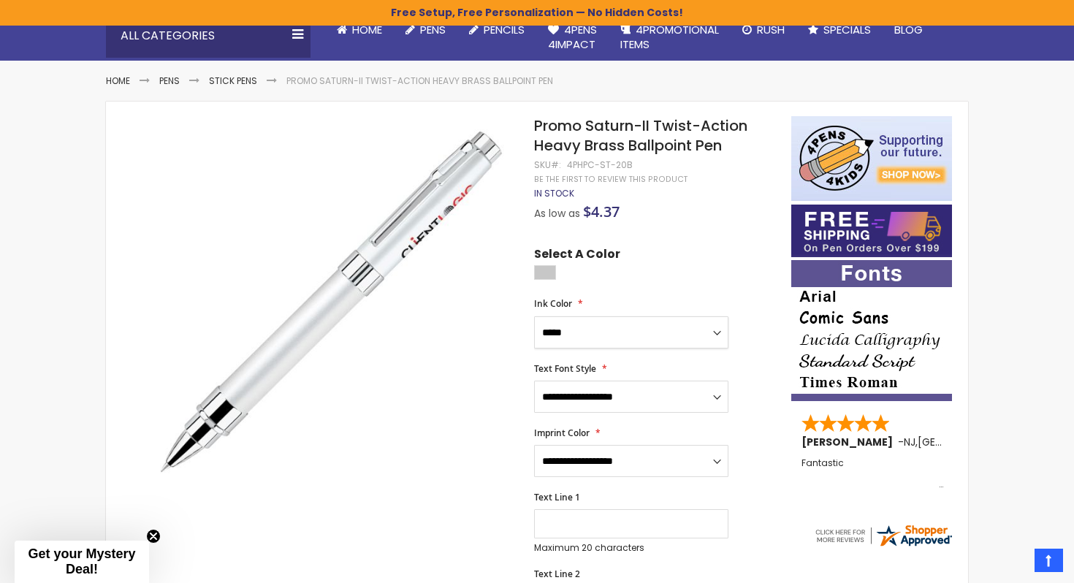 The width and height of the screenshot is (1074, 583). Describe the element at coordinates (324, 304) in the screenshot. I see `img: Promo Saturn-II Twist-Action Heavy Brass Ballpoint Pen` at that location.